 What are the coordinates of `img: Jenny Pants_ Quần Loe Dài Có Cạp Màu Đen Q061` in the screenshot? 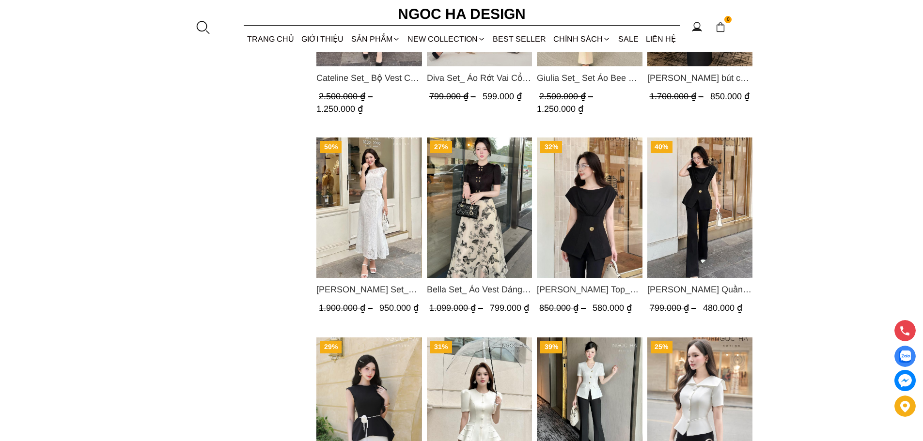 It's located at (700, 208).